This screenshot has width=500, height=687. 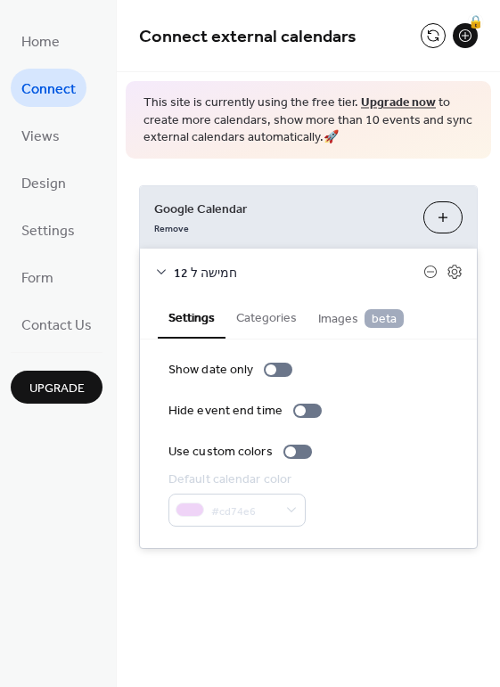 I want to click on a: Settings, so click(x=48, y=229).